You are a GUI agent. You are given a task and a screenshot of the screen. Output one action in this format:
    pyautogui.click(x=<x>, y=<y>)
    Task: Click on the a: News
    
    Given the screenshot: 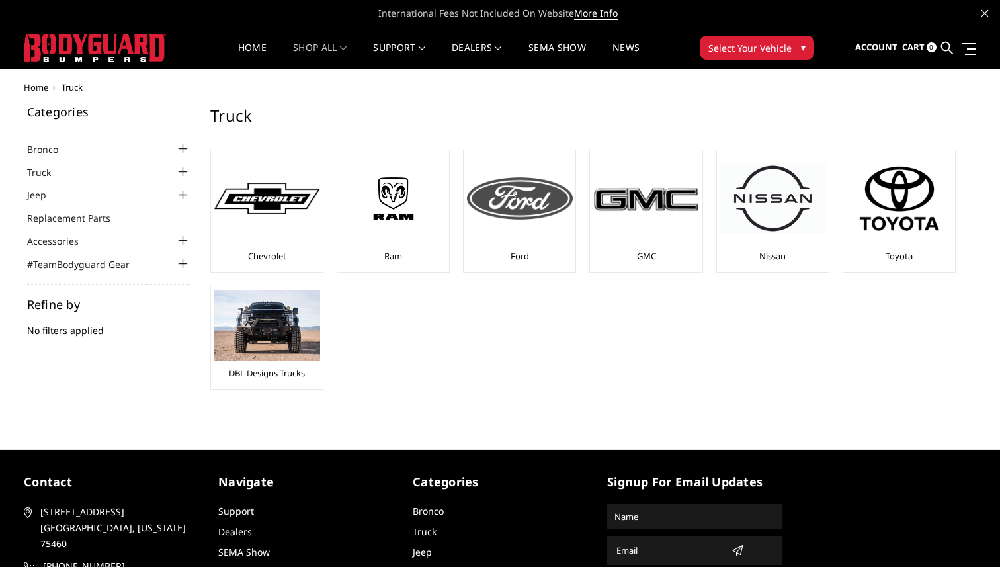 What is the action you would take?
    pyautogui.click(x=625, y=56)
    